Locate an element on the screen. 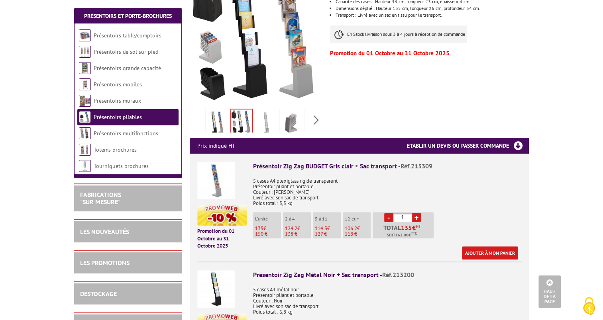 Image resolution: width=603 pixels, height=320 pixels. span: 106.2 is located at coordinates (351, 228).